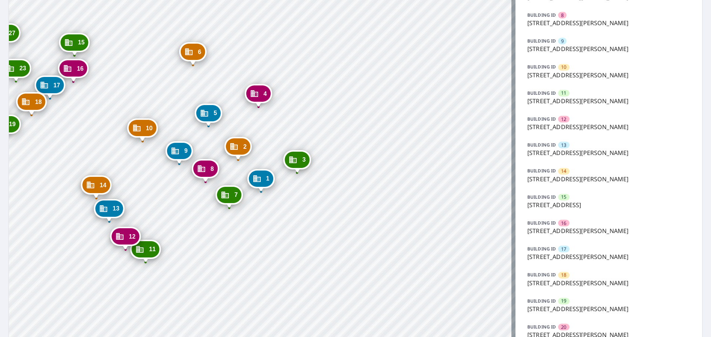 The image size is (711, 337). What do you see at coordinates (564, 327) in the screenshot?
I see `span: 20` at bounding box center [564, 327].